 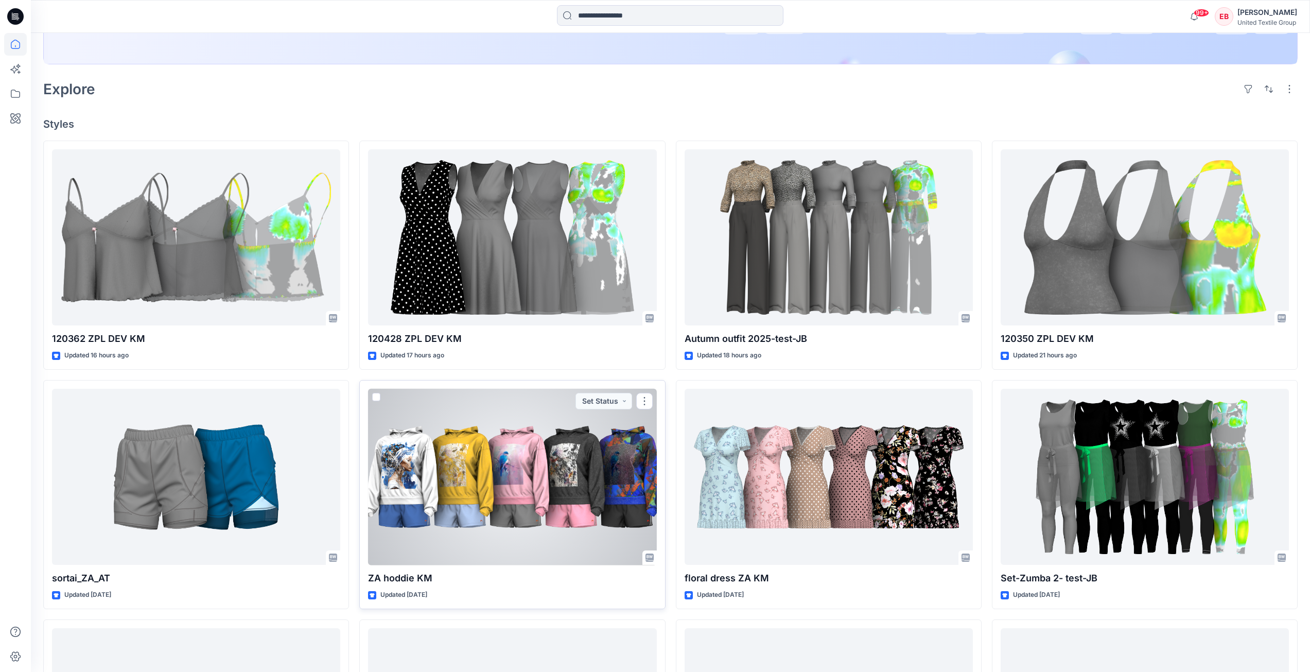 What do you see at coordinates (1045, 355) in the screenshot?
I see `p: Updated 21 hours ago` at bounding box center [1045, 355].